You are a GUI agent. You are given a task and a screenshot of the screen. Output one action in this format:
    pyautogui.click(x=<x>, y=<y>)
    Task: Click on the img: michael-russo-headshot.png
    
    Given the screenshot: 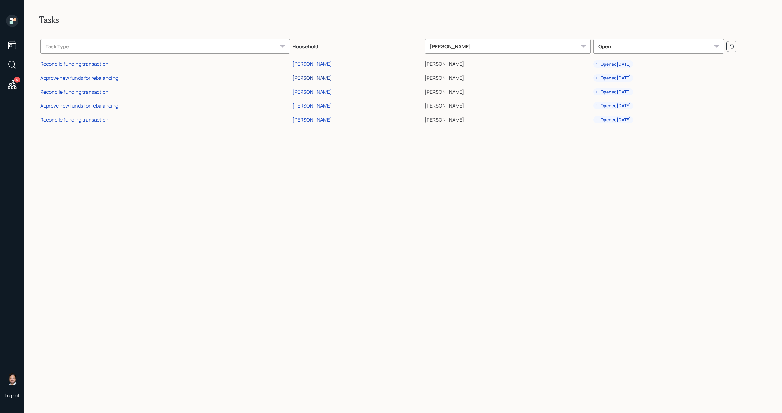 What is the action you would take?
    pyautogui.click(x=12, y=379)
    